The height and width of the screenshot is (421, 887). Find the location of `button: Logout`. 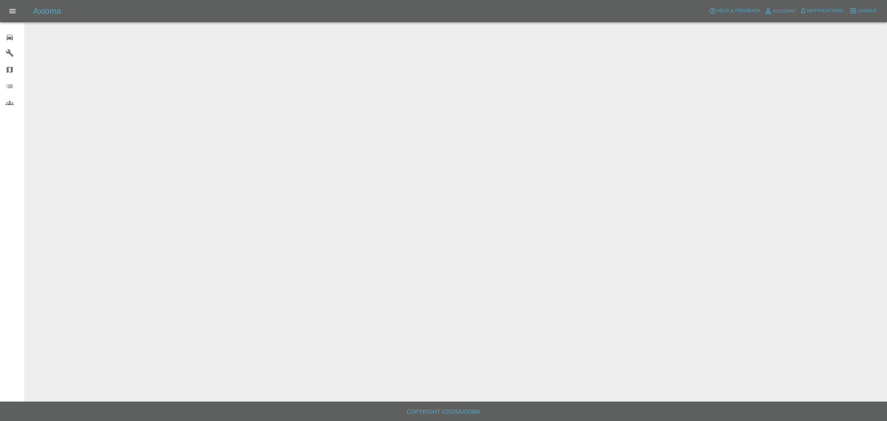

button: Logout is located at coordinates (863, 11).